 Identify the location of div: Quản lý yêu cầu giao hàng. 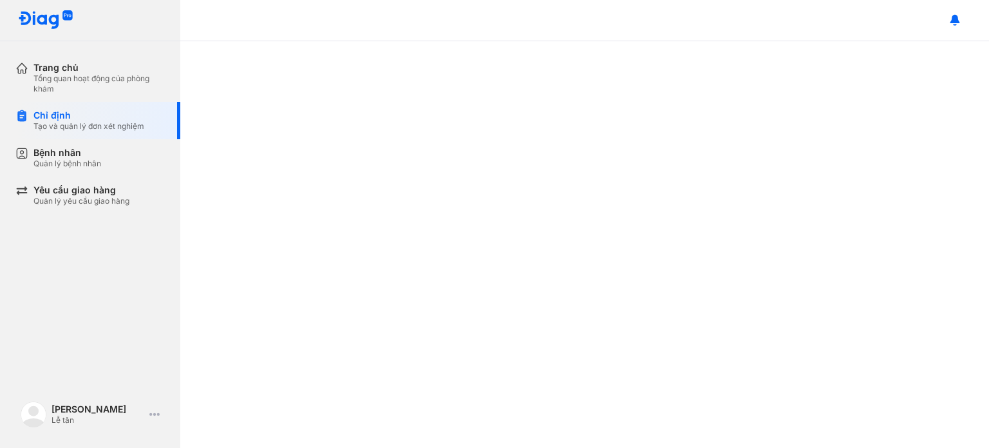
(81, 201).